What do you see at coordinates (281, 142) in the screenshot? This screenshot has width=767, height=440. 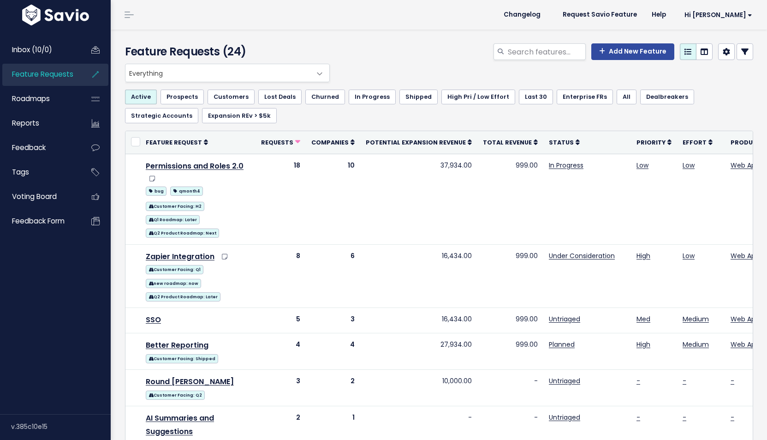 I see `a: Requests` at bounding box center [281, 142].